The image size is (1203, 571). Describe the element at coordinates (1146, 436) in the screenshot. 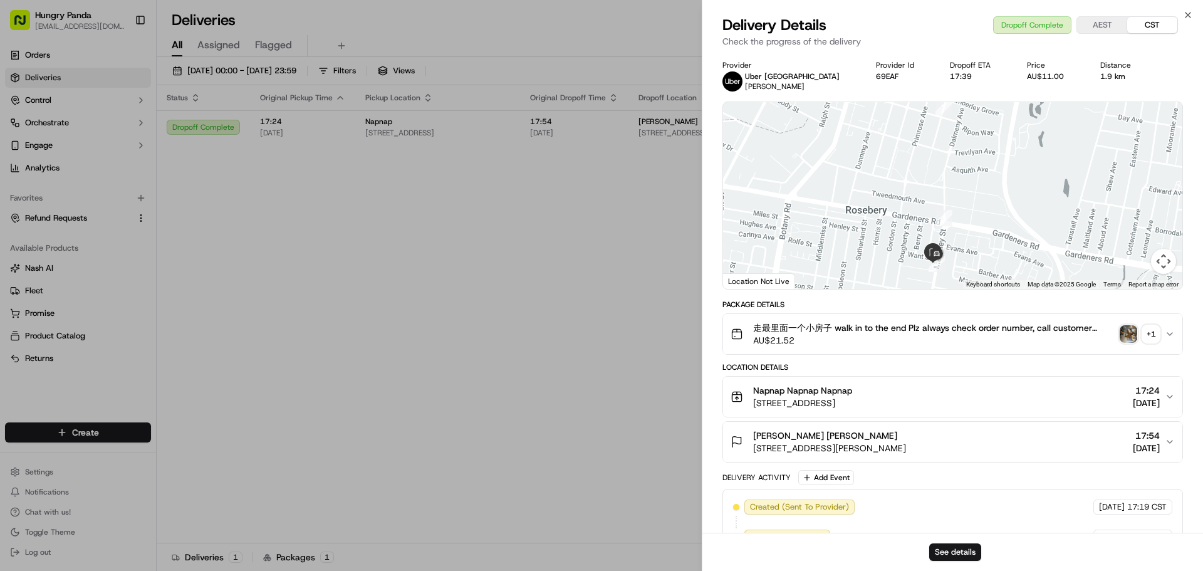

I see `span: 17:54` at that location.